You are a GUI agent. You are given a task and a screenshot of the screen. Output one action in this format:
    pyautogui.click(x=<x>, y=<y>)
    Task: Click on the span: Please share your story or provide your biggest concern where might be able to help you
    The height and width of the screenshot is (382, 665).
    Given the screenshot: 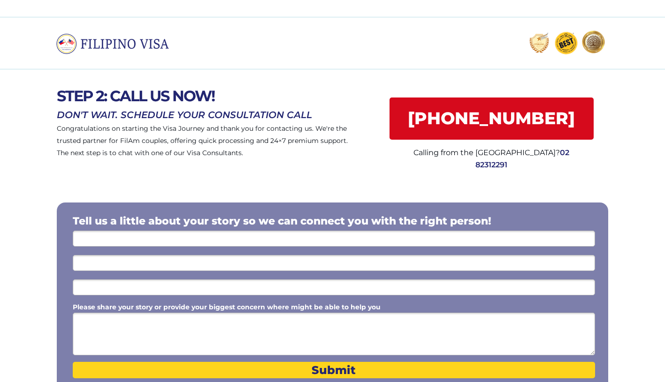 What is the action you would take?
    pyautogui.click(x=227, y=307)
    